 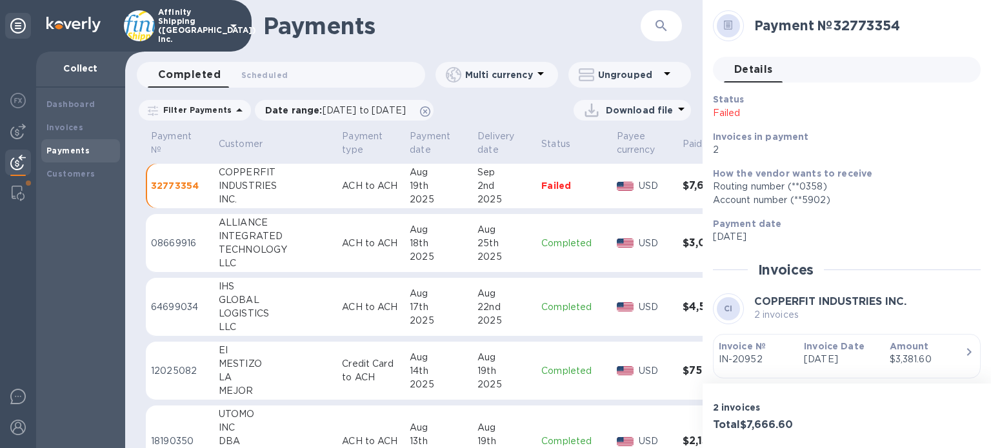 What do you see at coordinates (793, 173) in the screenshot?
I see `b: How the vendor wants to receive` at bounding box center [793, 173].